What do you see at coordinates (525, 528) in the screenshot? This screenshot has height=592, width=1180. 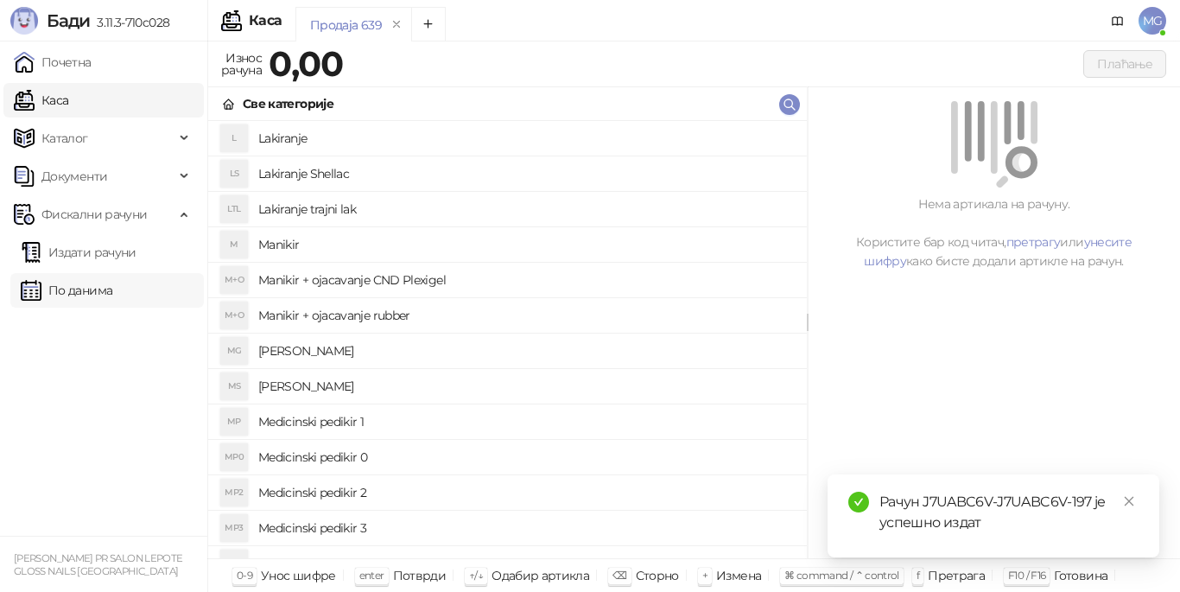 I see `h4: Medicinski pedikir 3` at bounding box center [525, 528].